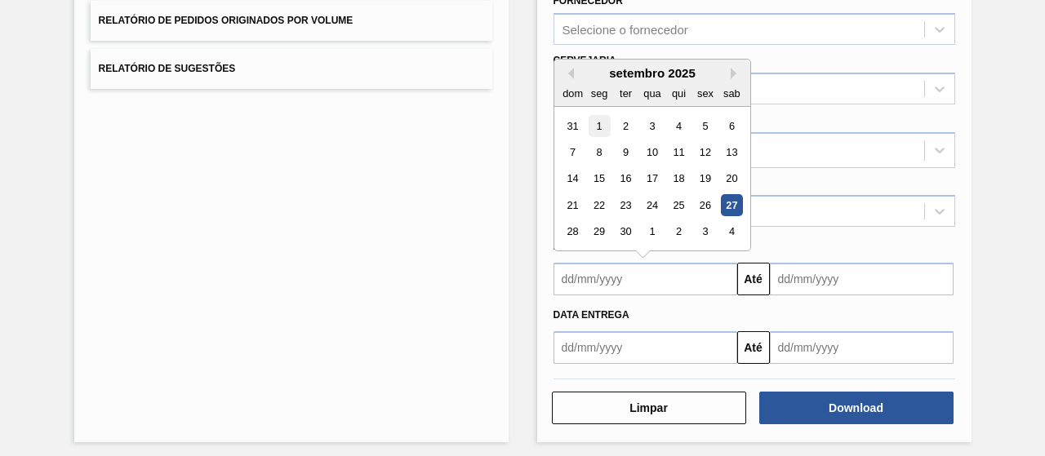 The image size is (1045, 456). What do you see at coordinates (624, 93) in the screenshot?
I see `div: ter` at bounding box center [624, 93].